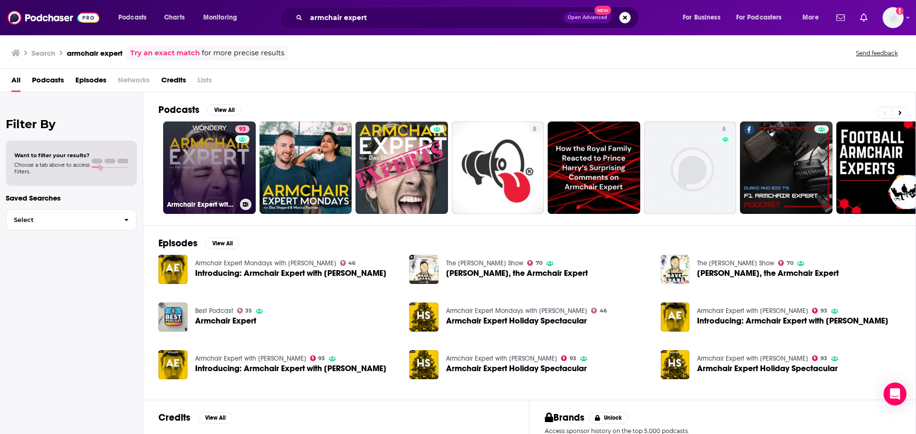  I want to click on span: Charts, so click(174, 18).